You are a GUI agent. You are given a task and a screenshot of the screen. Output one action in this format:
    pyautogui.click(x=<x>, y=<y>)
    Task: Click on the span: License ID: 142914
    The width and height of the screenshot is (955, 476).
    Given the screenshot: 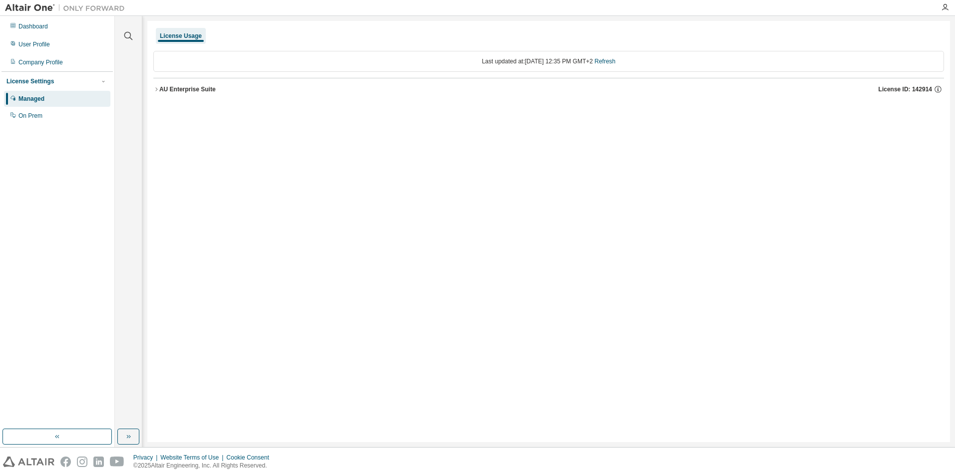 What is the action you would take?
    pyautogui.click(x=905, y=89)
    